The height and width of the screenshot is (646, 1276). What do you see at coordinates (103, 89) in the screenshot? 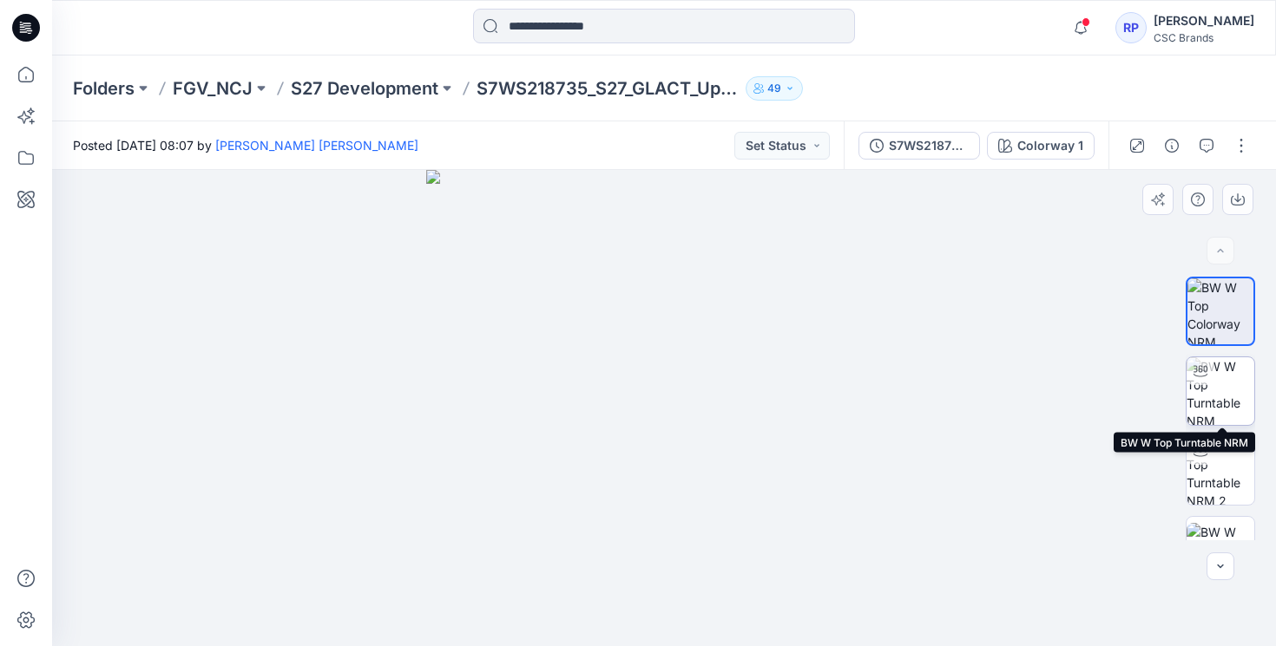
I see `p: Folders` at bounding box center [103, 89].